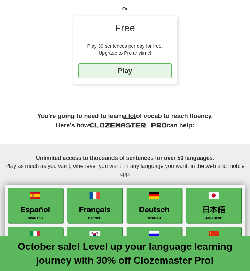 The height and width of the screenshot is (271, 250). What do you see at coordinates (125, 53) in the screenshot?
I see `div: Upgrade to Pro anytime!` at bounding box center [125, 53].